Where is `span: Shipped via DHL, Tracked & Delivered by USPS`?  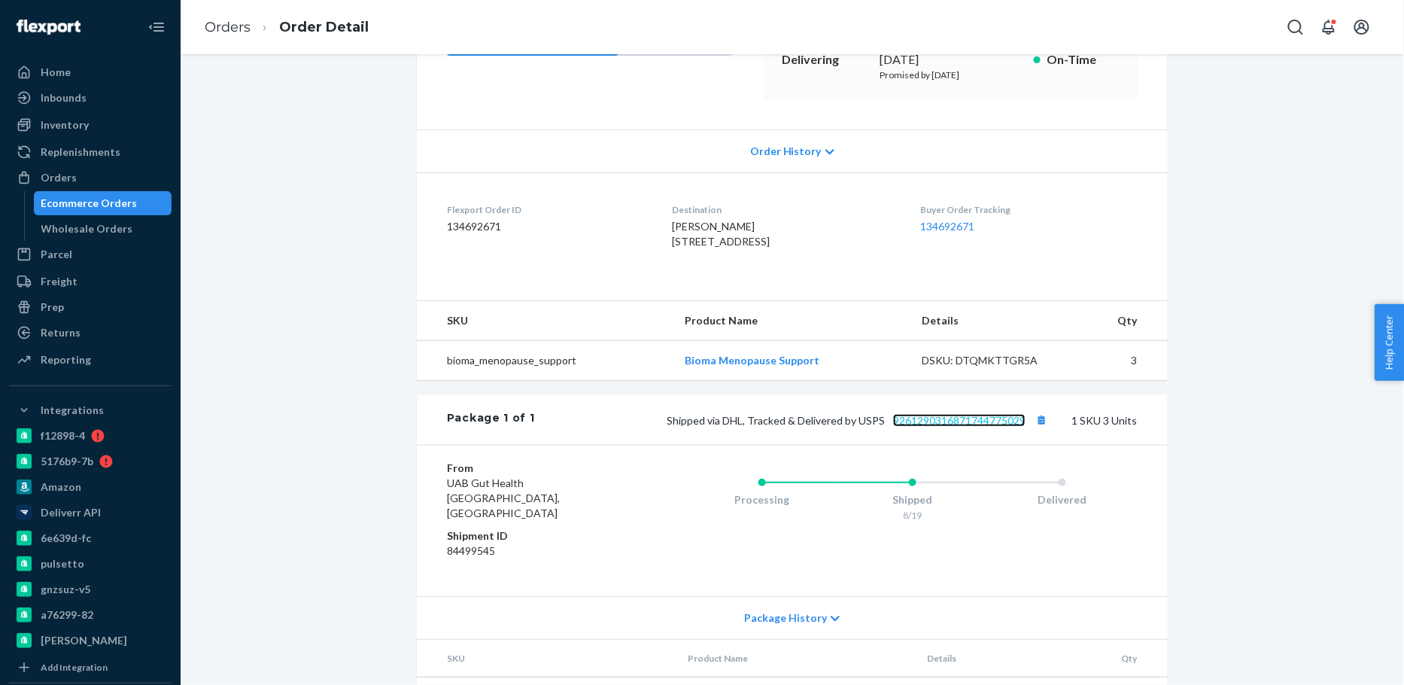
span: Shipped via DHL, Tracked & Delivered by USPS is located at coordinates (858, 420).